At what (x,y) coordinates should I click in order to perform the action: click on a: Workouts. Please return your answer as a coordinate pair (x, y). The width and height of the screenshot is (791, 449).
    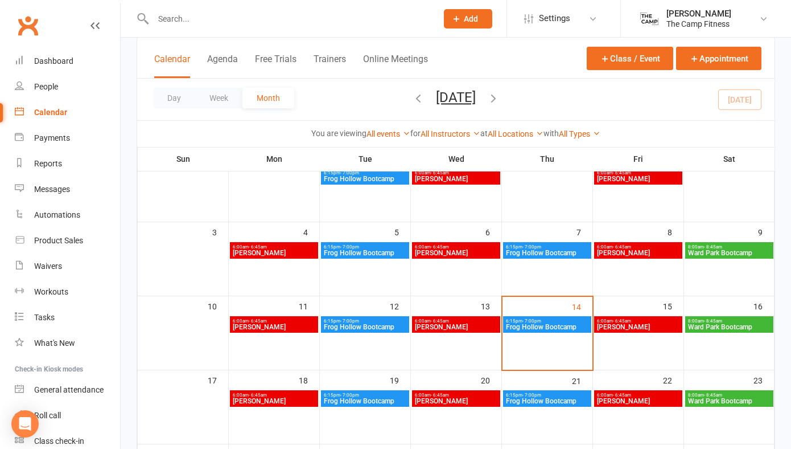
    Looking at the image, I should click on (67, 291).